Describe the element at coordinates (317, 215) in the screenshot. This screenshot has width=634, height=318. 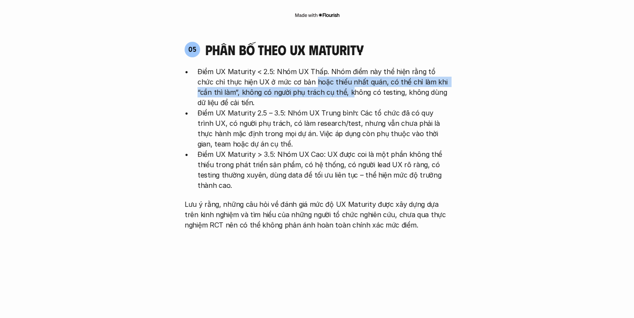
I see `p: Lưu ý rằng, những câu hỏi về đánh giá mức độ UX Maturity được xây dựng dựa trên kinh nghiệm và tì...` at that location.